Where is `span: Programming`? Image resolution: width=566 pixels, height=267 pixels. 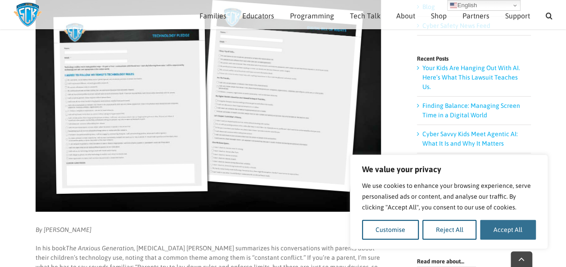
span: Programming is located at coordinates (312, 16).